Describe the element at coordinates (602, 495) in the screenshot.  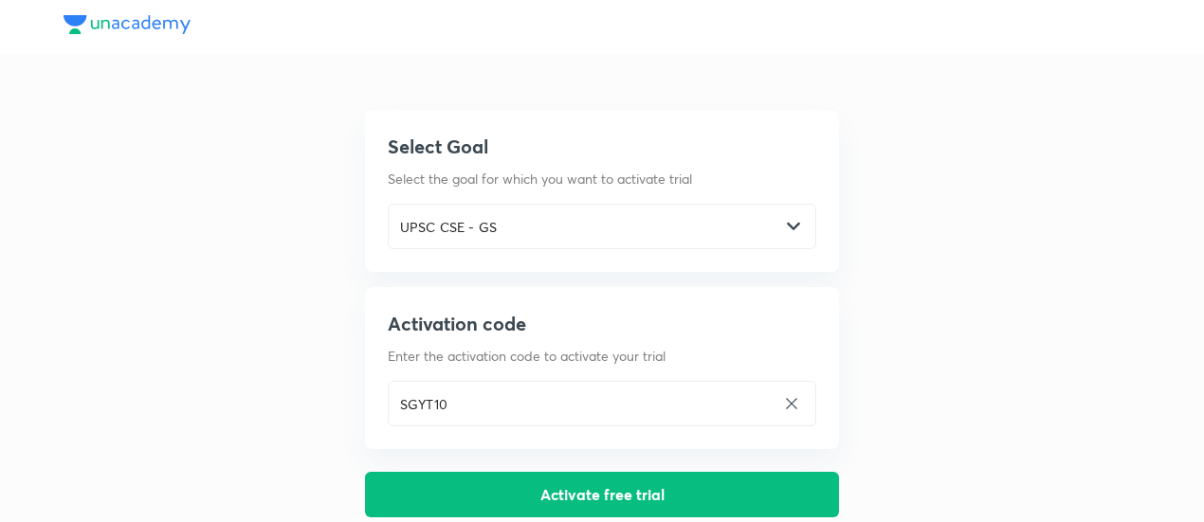
I see `button: Activate free trial` at that location.